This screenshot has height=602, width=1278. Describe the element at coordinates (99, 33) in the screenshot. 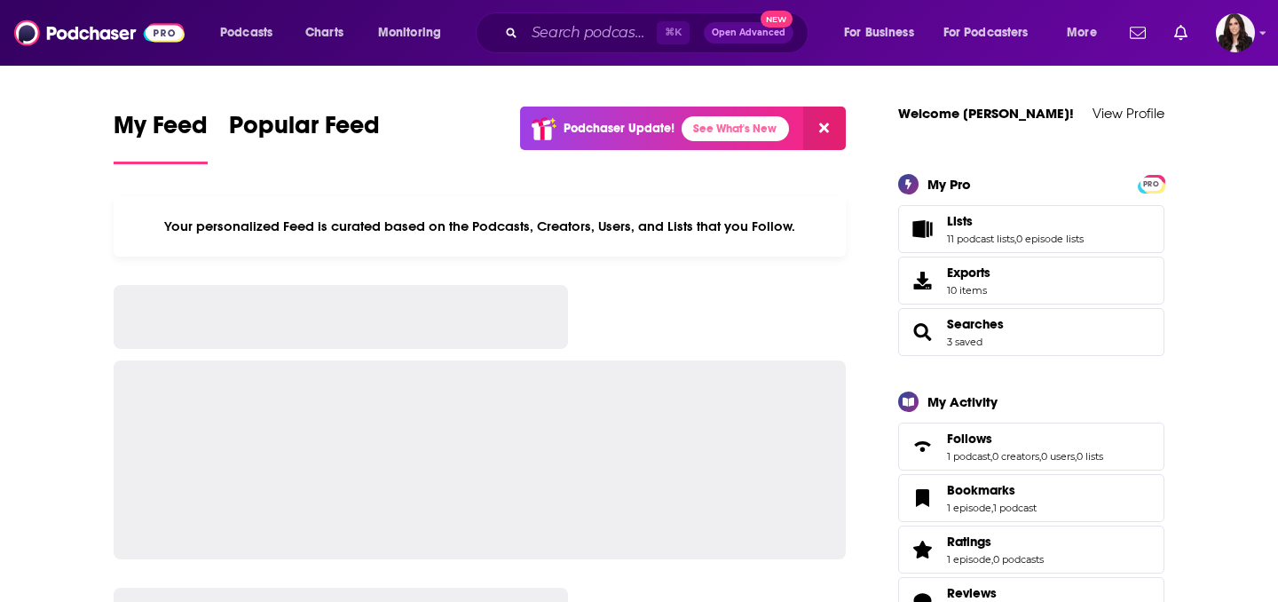

I see `a: Podchaser - Follow, Share and Rate Podcasts` at that location.